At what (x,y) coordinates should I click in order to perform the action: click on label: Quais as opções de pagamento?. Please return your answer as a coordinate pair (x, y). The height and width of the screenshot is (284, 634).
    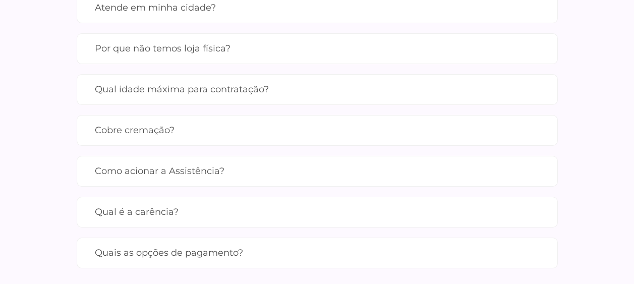
    Looking at the image, I should click on (317, 253).